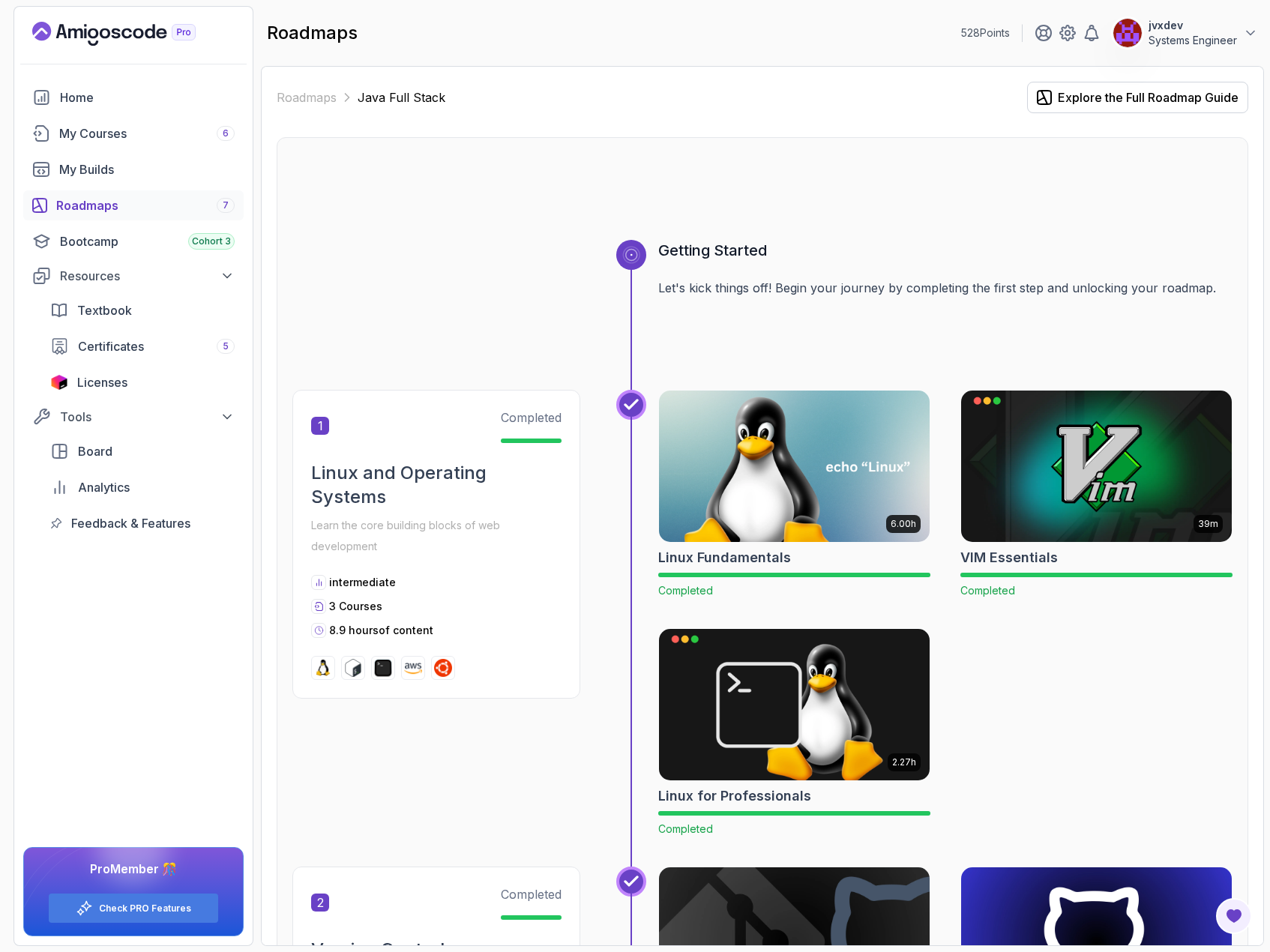 Image resolution: width=1270 pixels, height=952 pixels. What do you see at coordinates (794, 705) in the screenshot?
I see `img: Linux for Professionals card` at bounding box center [794, 705].